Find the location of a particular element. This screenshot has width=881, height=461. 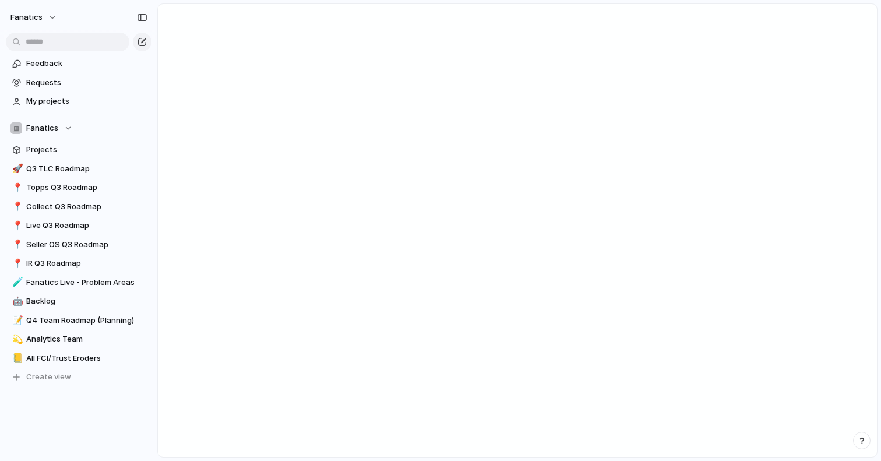

button: Fanatics is located at coordinates (79, 128).